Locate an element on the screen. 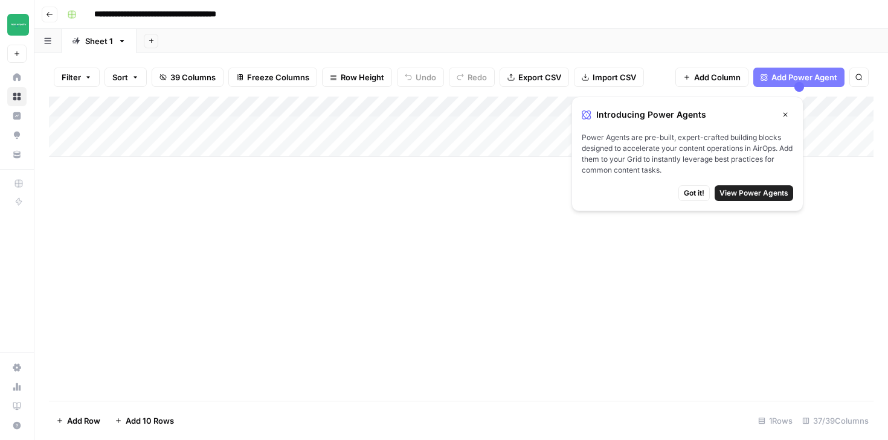 Image resolution: width=888 pixels, height=440 pixels. span: Sort is located at coordinates (120, 77).